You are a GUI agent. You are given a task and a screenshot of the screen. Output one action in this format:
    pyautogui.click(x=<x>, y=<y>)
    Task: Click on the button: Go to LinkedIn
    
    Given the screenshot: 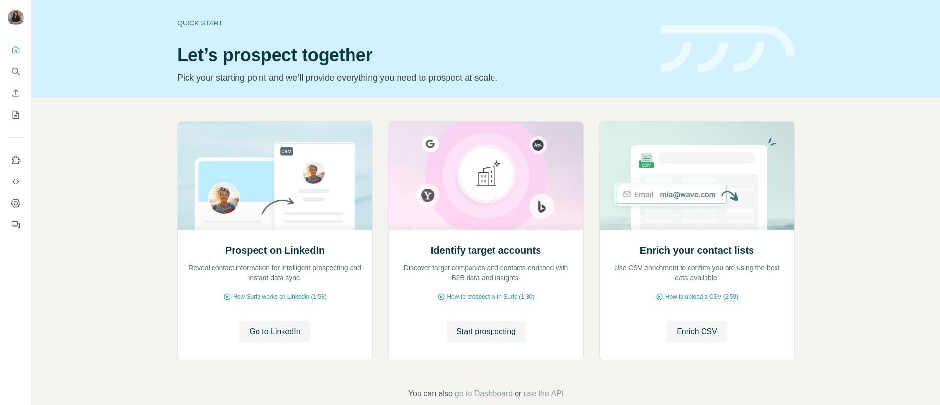 What is the action you would take?
    pyautogui.click(x=275, y=332)
    